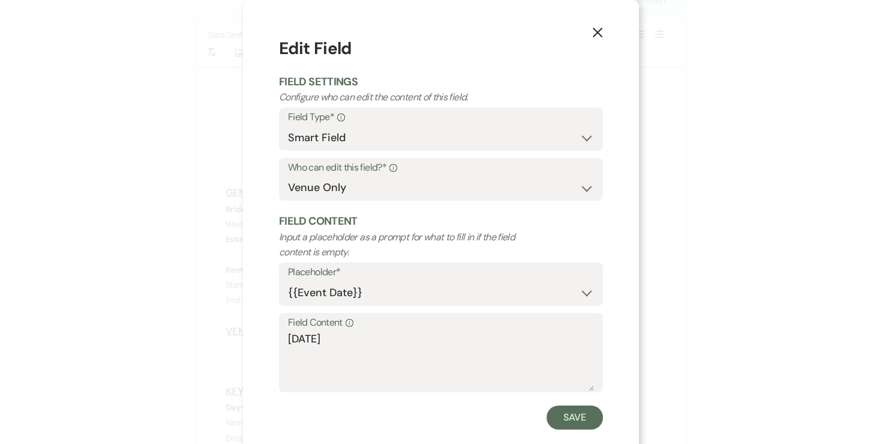 The image size is (882, 444). What do you see at coordinates (441, 167) in the screenshot?
I see `label: Who can edit this field?*` at bounding box center [441, 167].